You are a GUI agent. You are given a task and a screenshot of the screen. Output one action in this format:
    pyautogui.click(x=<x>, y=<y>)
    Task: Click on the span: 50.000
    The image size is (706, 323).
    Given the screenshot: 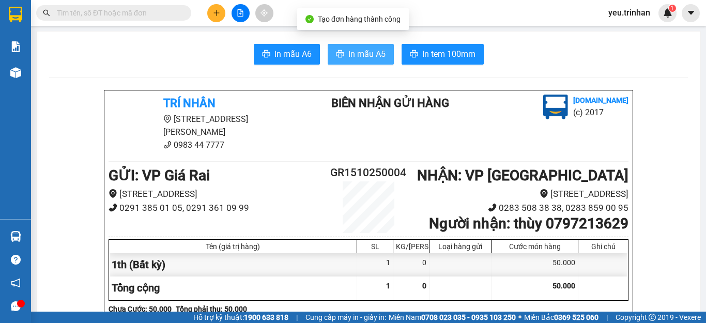 What is the action you would take?
    pyautogui.click(x=564, y=286)
    